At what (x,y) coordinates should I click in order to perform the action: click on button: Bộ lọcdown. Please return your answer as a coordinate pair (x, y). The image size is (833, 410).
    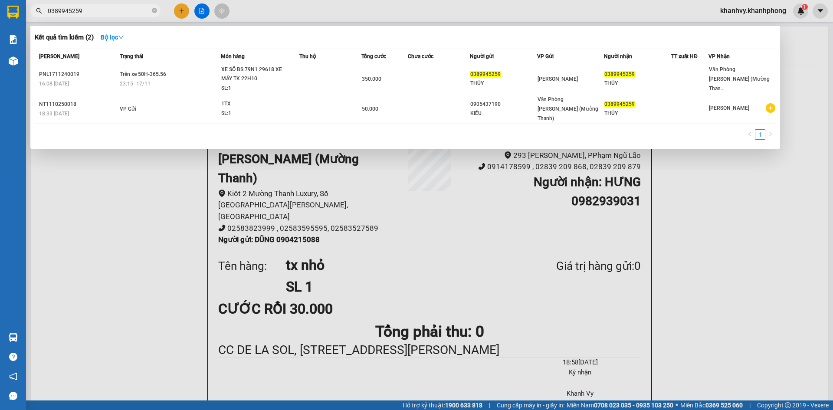
    Looking at the image, I should click on (112, 37).